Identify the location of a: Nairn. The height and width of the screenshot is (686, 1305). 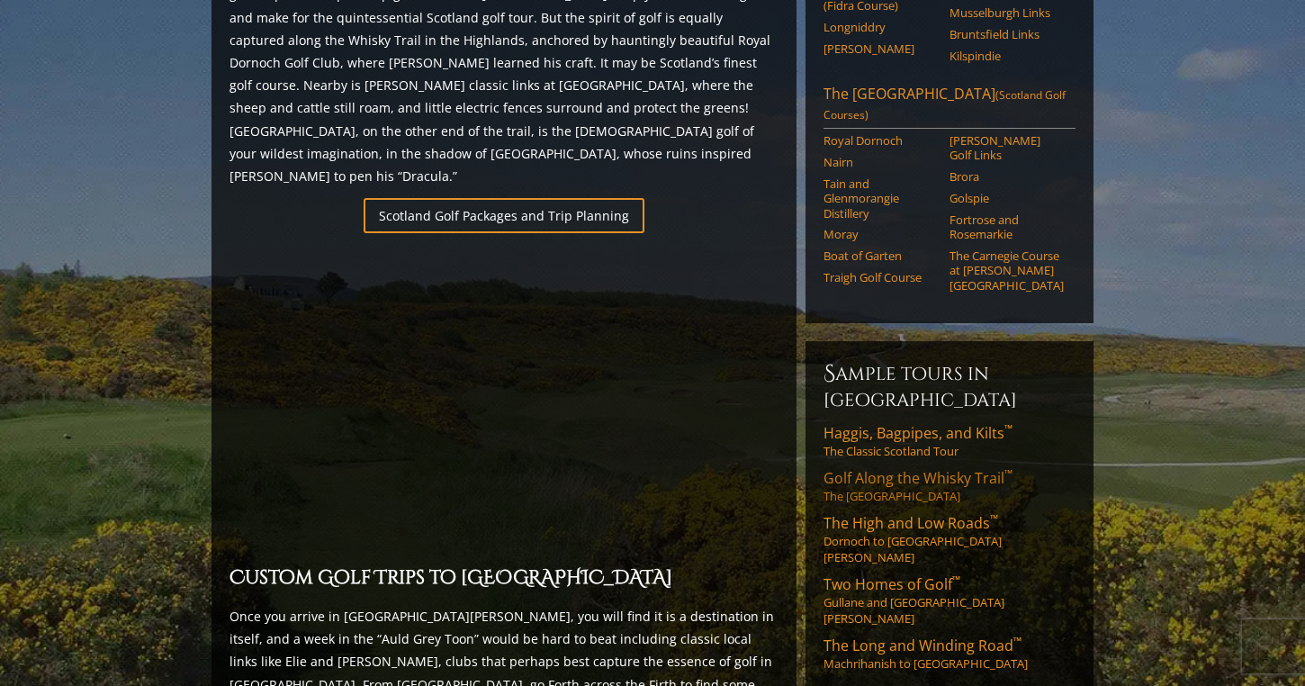
(881, 162).